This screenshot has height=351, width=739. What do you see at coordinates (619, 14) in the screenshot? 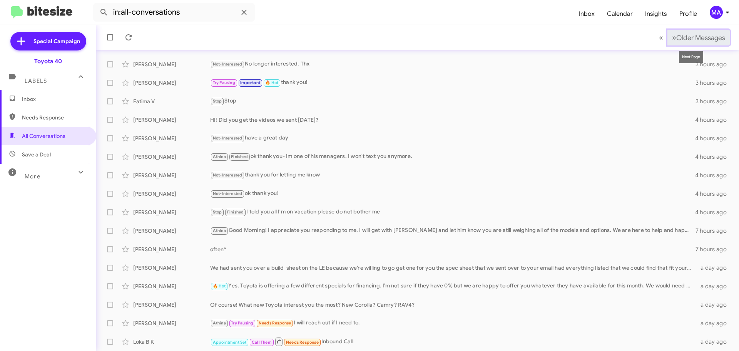
I see `span: Calendar` at bounding box center [619, 14].